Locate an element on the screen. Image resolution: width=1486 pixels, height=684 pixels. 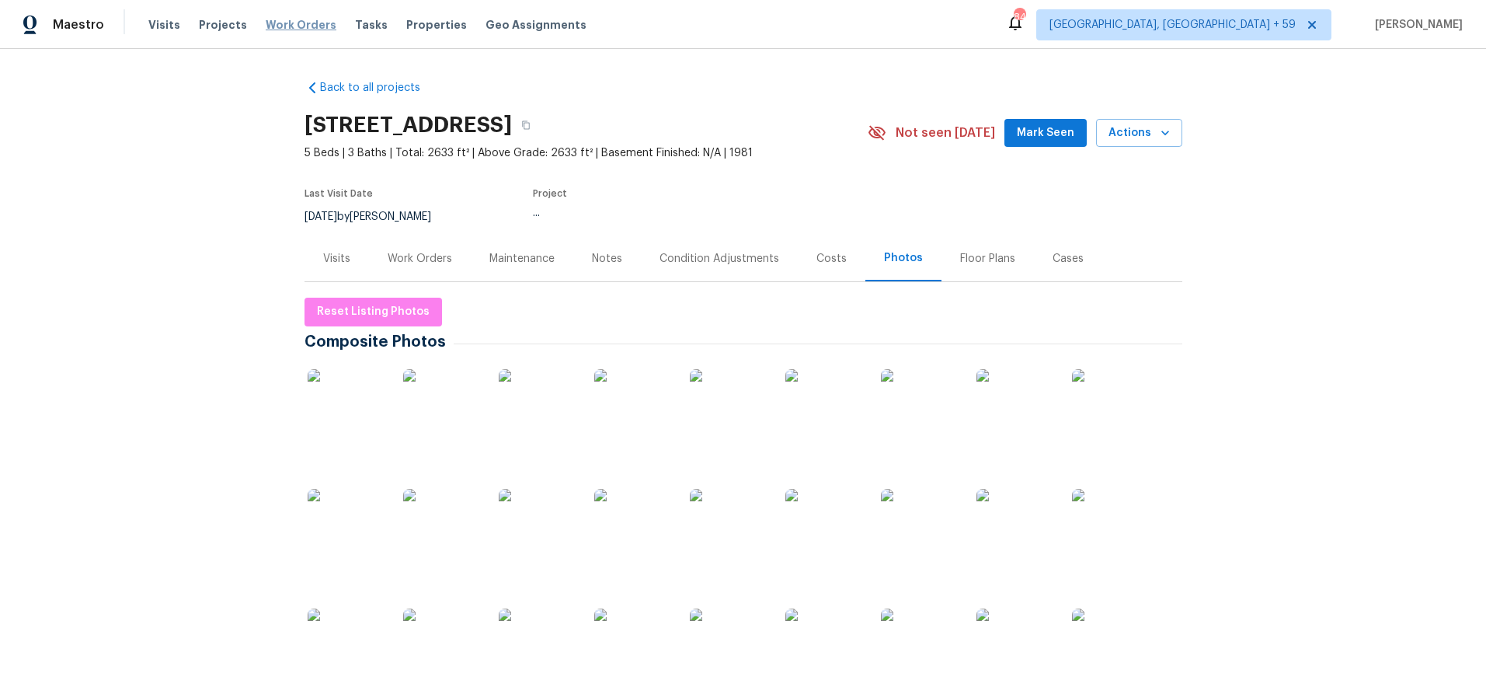
div: 840 is located at coordinates (1019, 17).